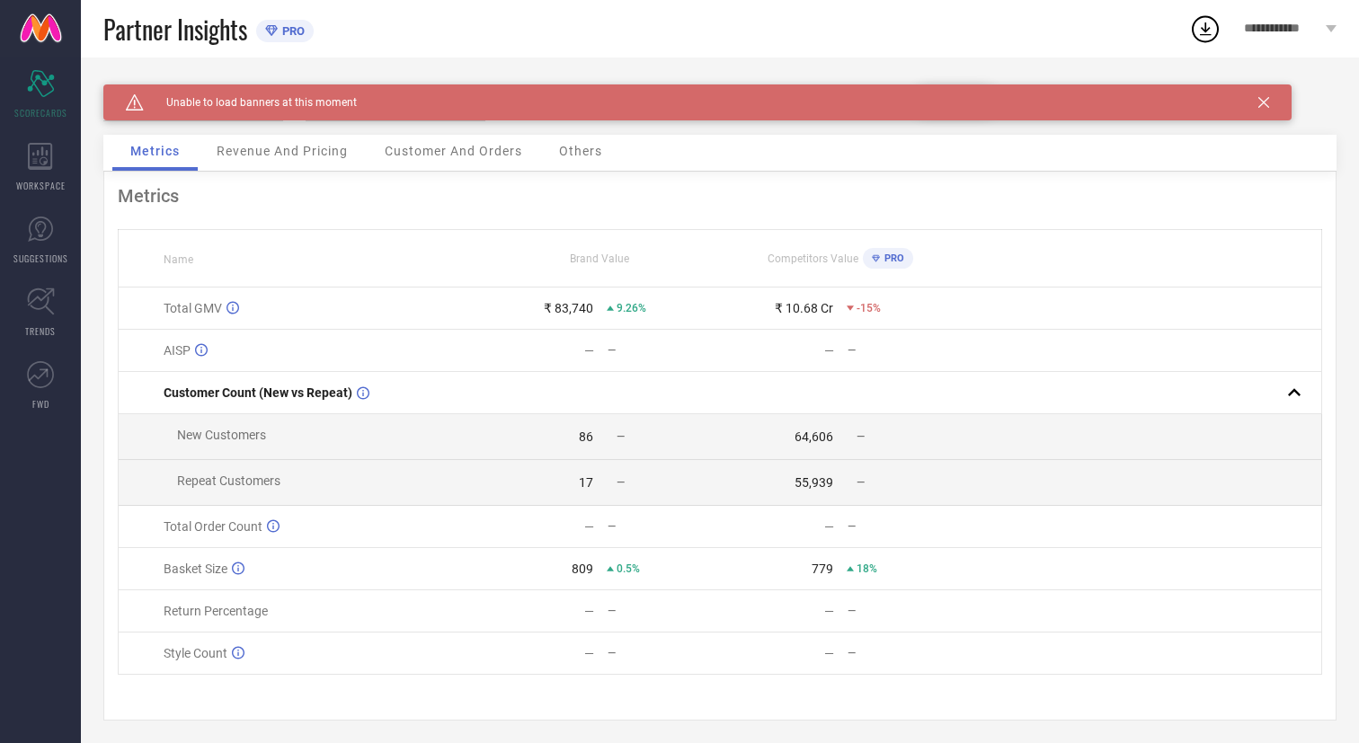 Image resolution: width=1359 pixels, height=743 pixels. I want to click on span: Total Order Count, so click(213, 527).